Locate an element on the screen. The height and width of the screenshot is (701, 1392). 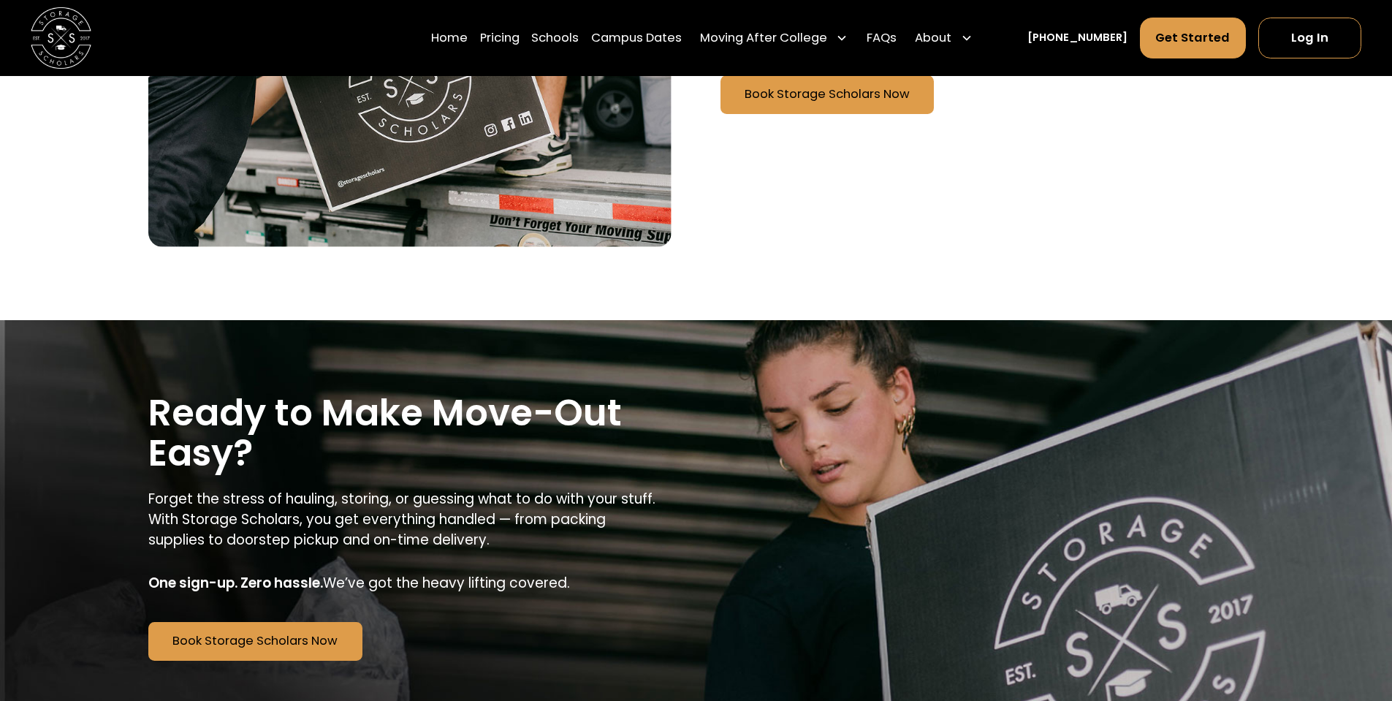
a: Schools is located at coordinates (555, 38).